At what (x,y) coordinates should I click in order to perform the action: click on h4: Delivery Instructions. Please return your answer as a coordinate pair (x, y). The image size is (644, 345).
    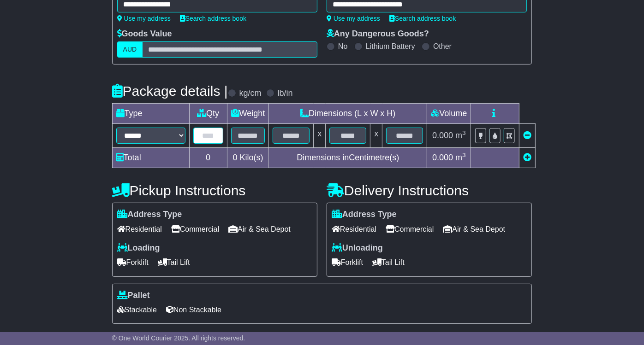
    Looking at the image, I should click on (429, 191).